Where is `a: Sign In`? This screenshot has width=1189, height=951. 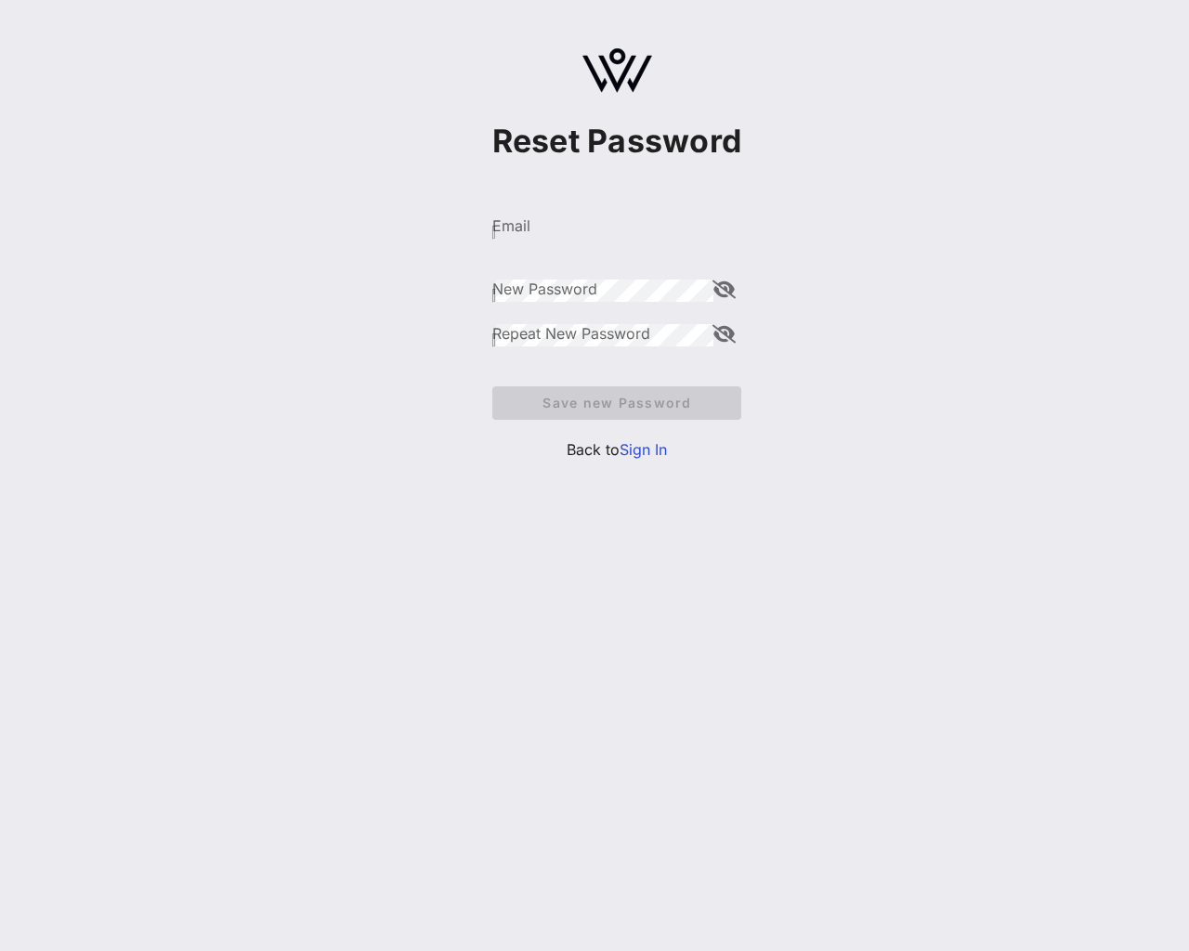 a: Sign In is located at coordinates (643, 450).